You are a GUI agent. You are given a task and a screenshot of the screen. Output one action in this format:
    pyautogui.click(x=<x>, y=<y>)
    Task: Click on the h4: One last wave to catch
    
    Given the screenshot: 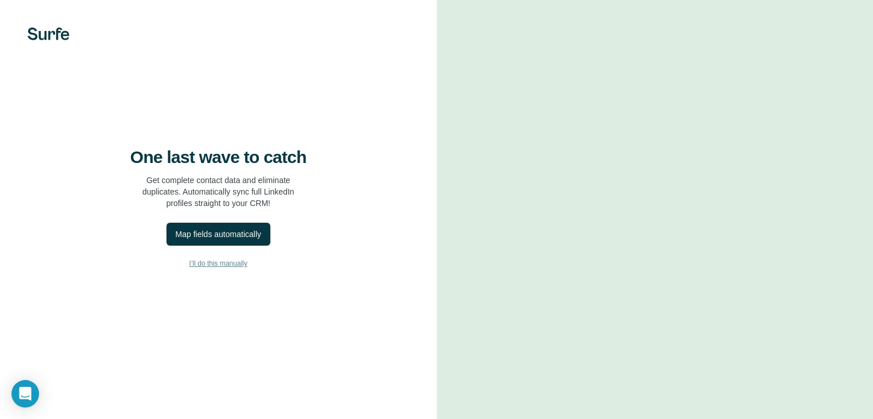 What is the action you would take?
    pyautogui.click(x=218, y=157)
    